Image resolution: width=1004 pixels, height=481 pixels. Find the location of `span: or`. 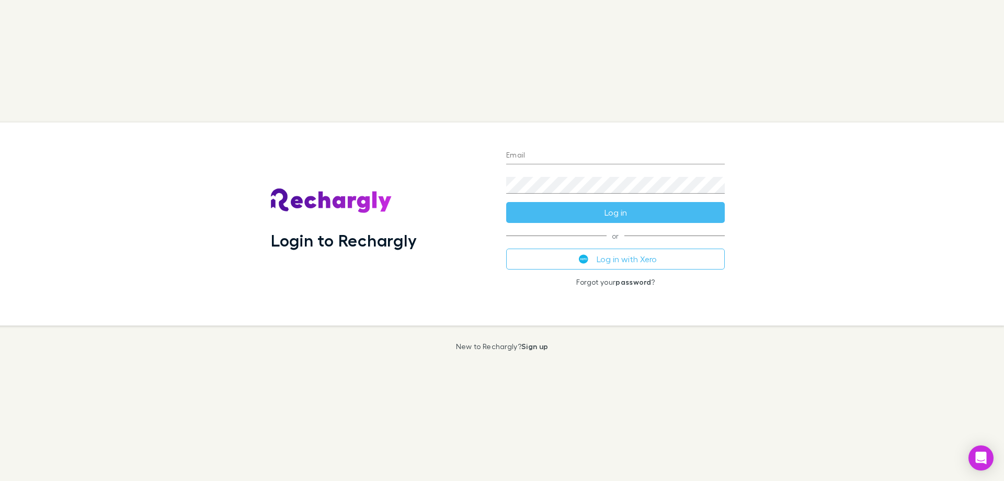

span: or is located at coordinates (616, 235).